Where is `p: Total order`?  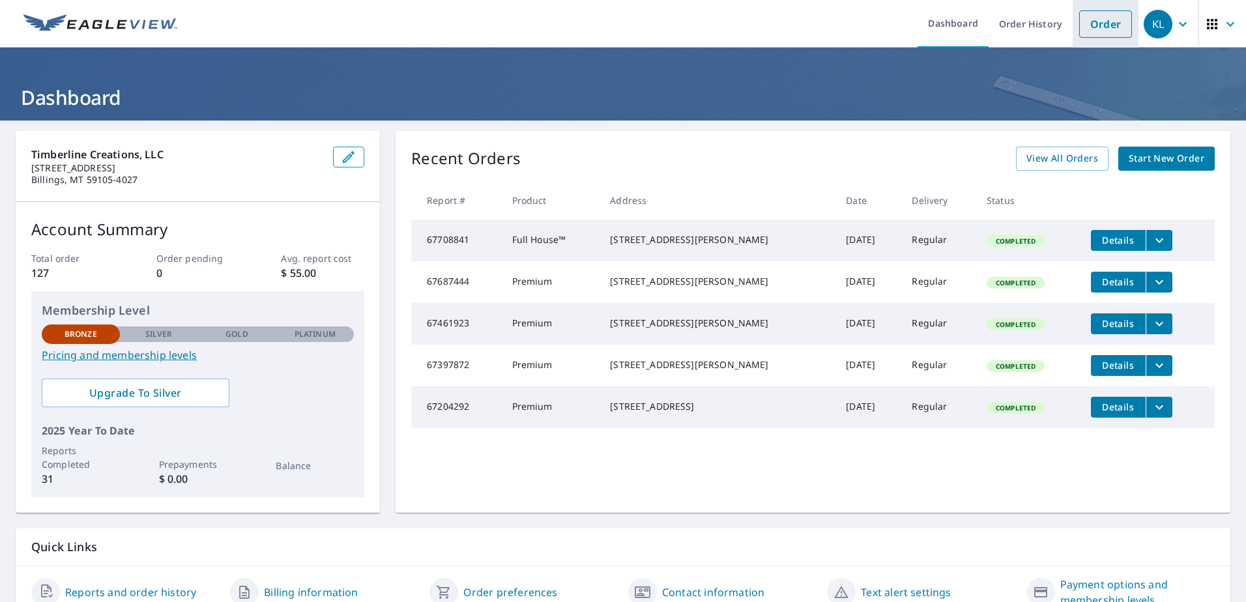 p: Total order is located at coordinates (73, 258).